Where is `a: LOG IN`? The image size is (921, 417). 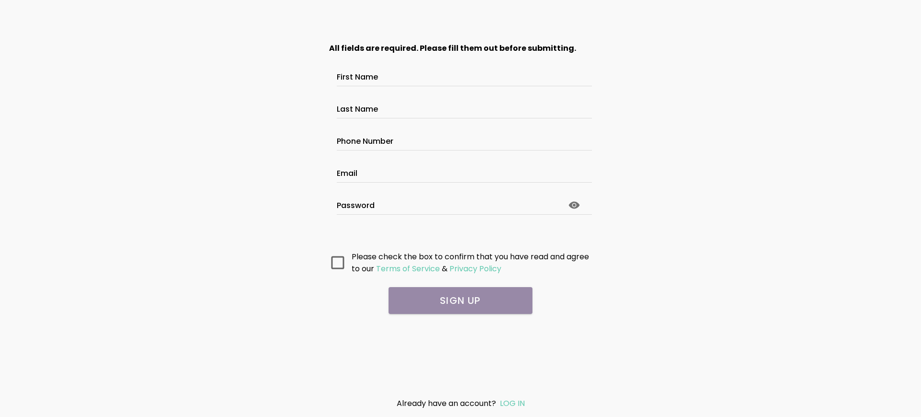 a: LOG IN is located at coordinates (512, 403).